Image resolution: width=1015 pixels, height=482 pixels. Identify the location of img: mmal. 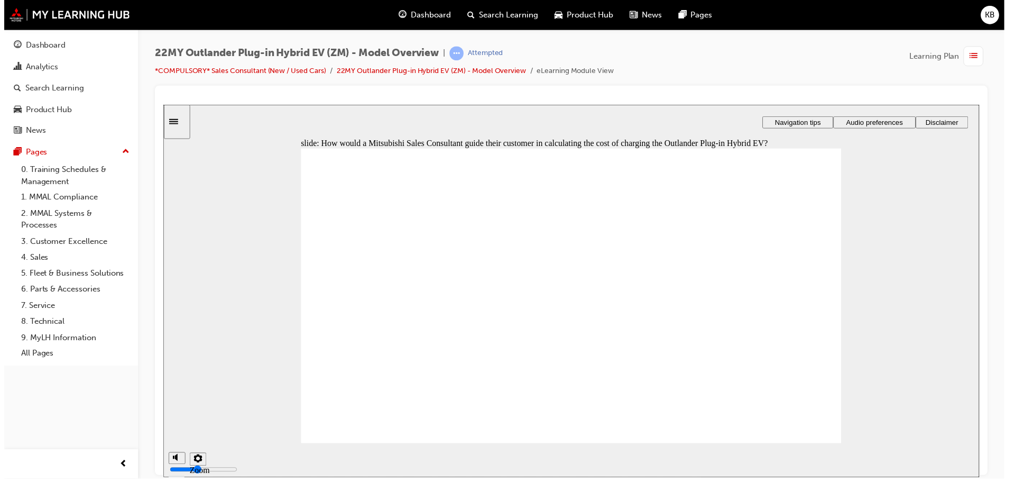
(66, 15).